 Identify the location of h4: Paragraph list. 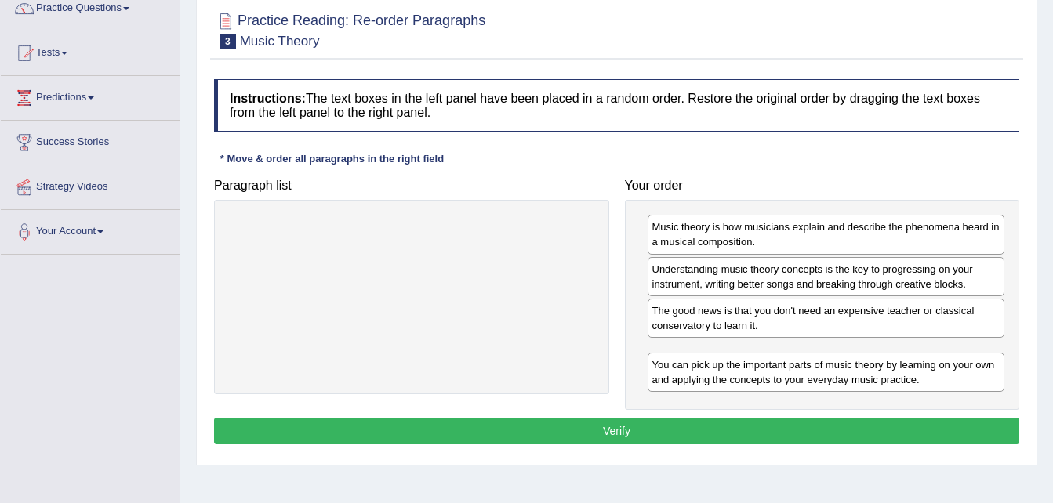
(412, 186).